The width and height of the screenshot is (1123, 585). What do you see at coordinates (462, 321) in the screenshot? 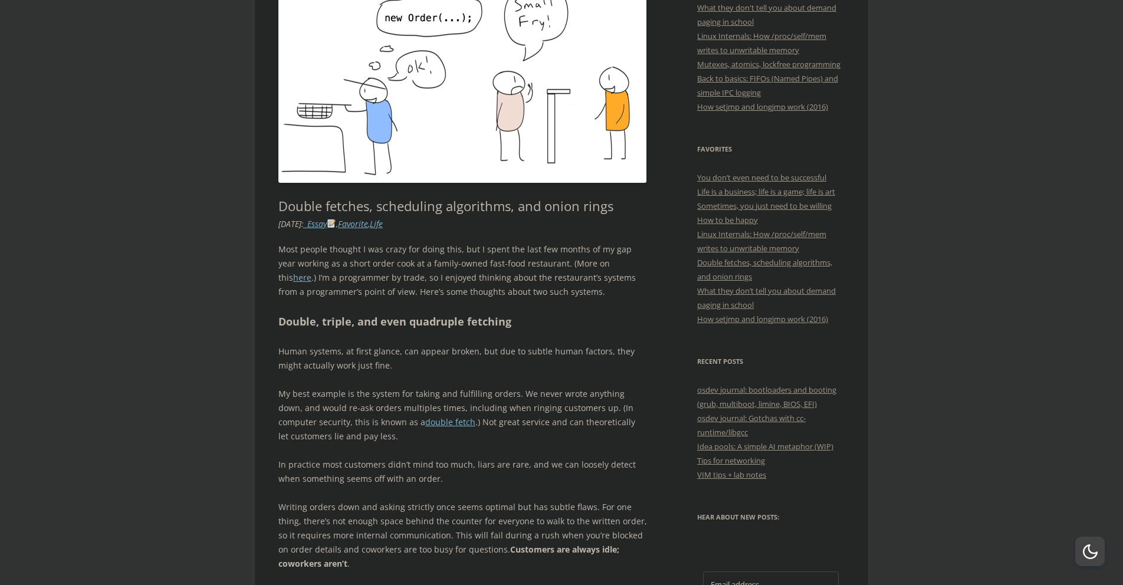
I see `h2: Double, triple, and even quadruple fetching` at bounding box center [462, 321].